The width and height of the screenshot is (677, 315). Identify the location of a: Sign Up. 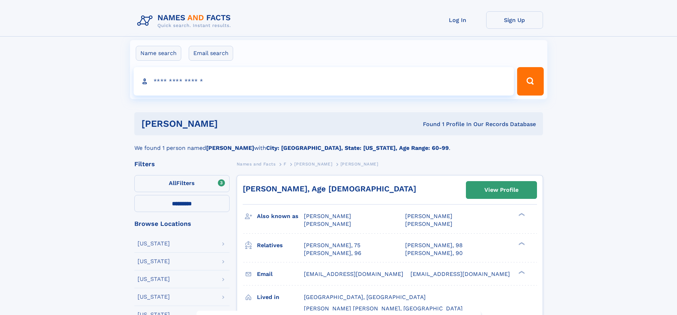
(515, 20).